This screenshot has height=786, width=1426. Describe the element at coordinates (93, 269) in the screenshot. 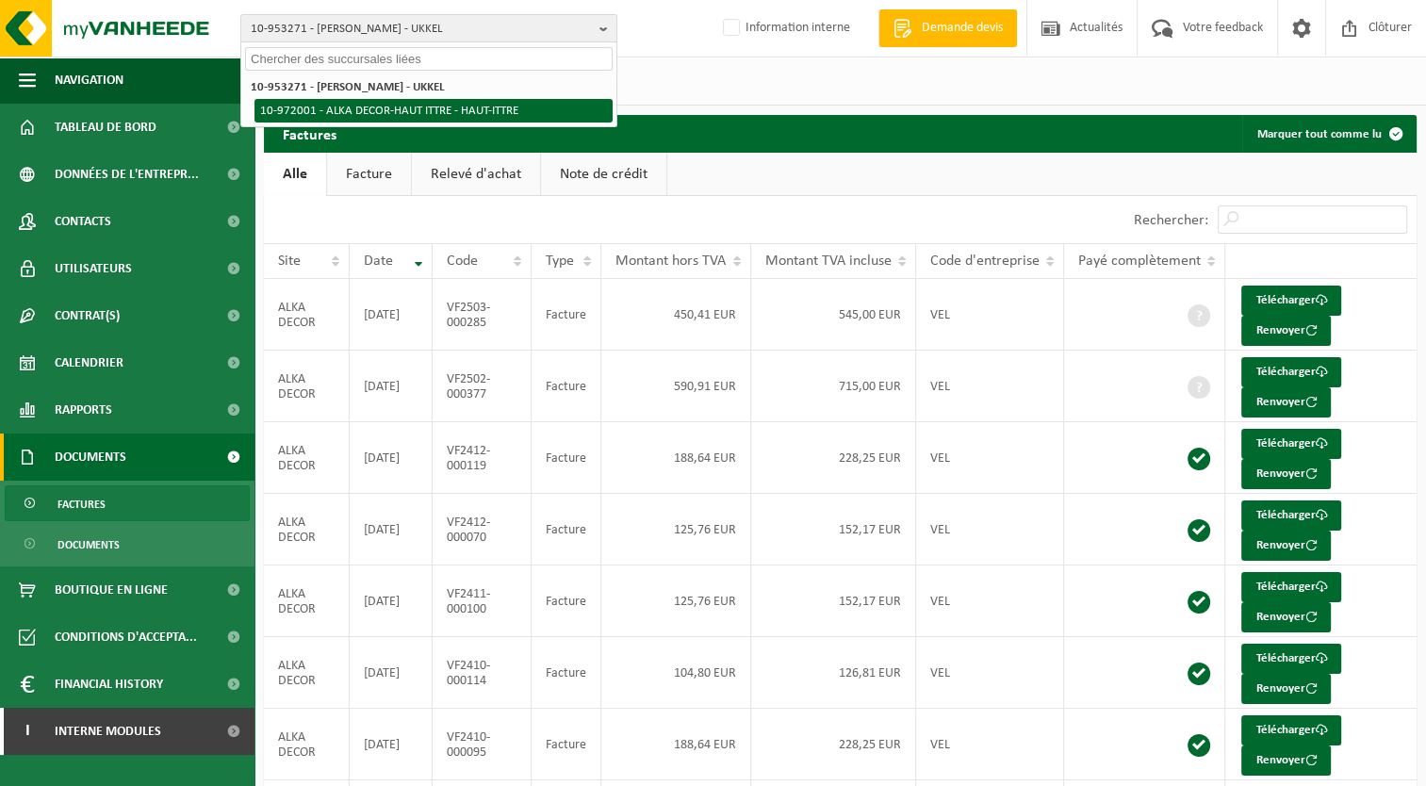

I see `span: Utilisateurs` at that location.